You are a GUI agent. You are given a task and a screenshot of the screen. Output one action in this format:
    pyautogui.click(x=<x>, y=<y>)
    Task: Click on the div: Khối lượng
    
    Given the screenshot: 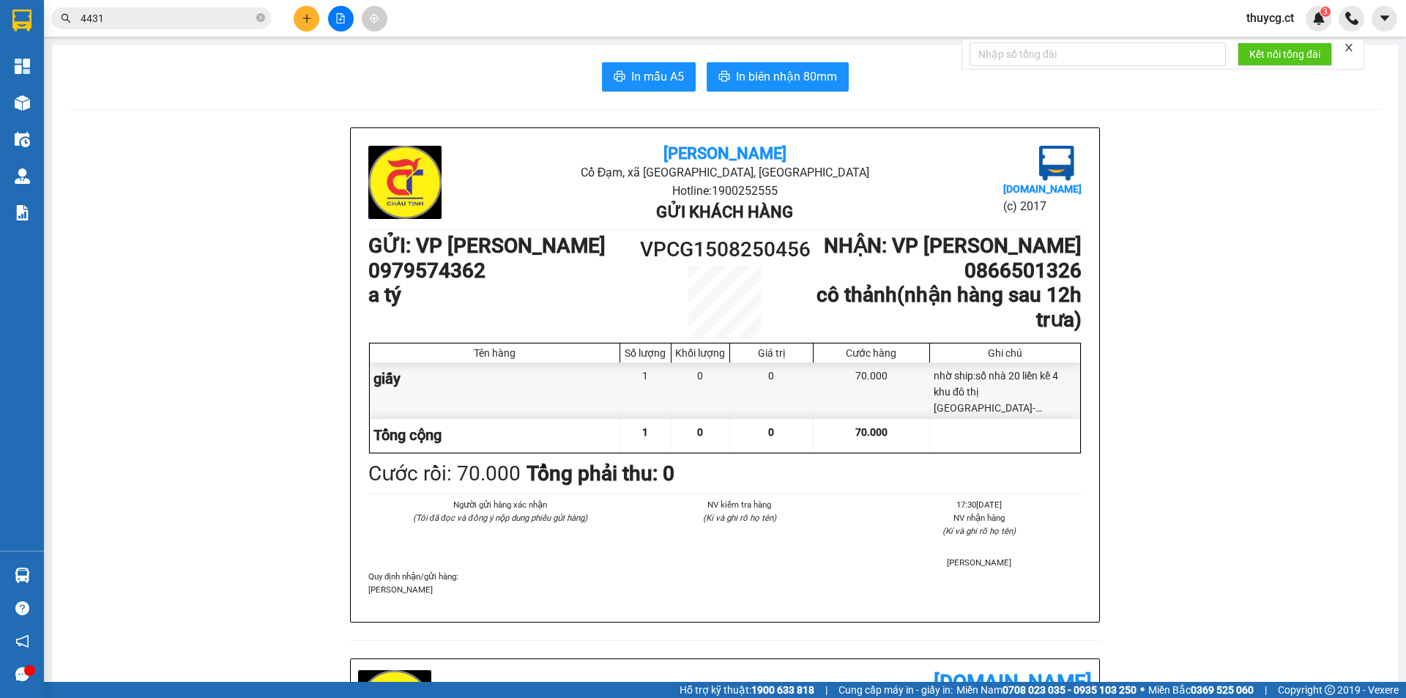 What is the action you would take?
    pyautogui.click(x=700, y=353)
    